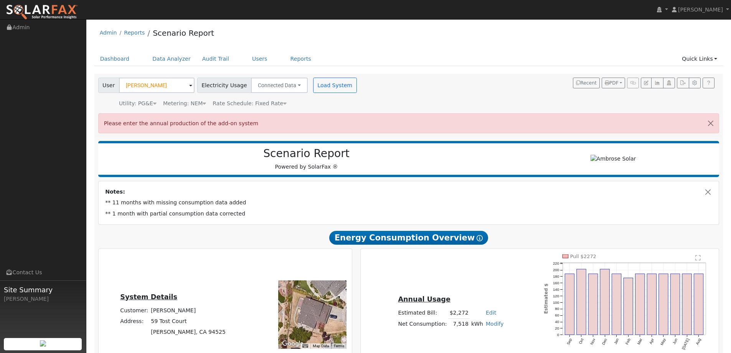 This screenshot has width=731, height=353. Describe the element at coordinates (556, 283) in the screenshot. I see `text: 160` at that location.